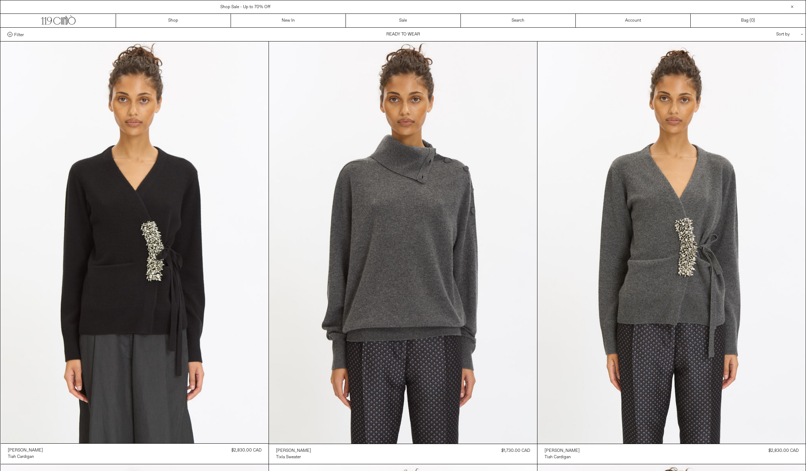  I want to click on a: Bag (), so click(748, 21).